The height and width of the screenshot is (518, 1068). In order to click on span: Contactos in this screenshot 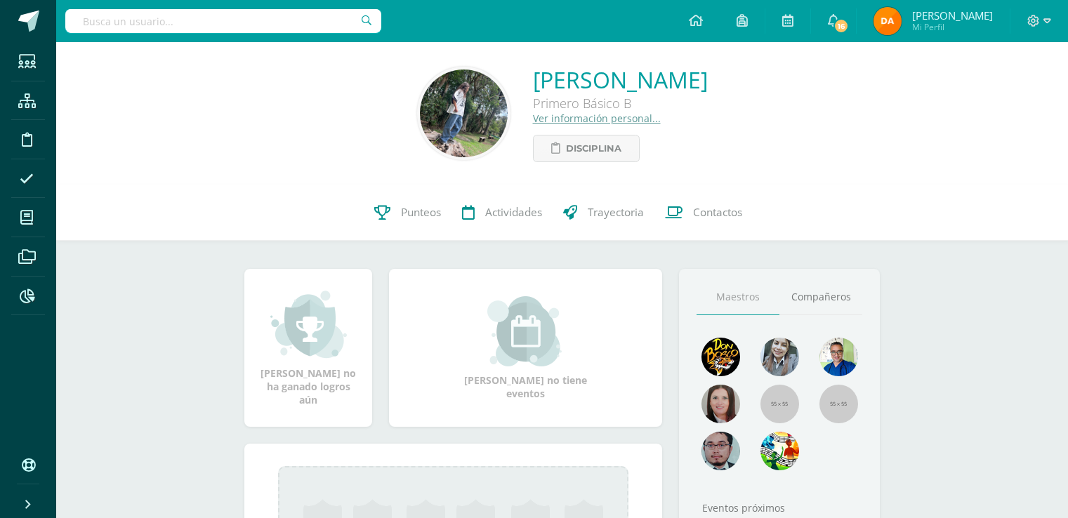, I will do `click(717, 212)`.